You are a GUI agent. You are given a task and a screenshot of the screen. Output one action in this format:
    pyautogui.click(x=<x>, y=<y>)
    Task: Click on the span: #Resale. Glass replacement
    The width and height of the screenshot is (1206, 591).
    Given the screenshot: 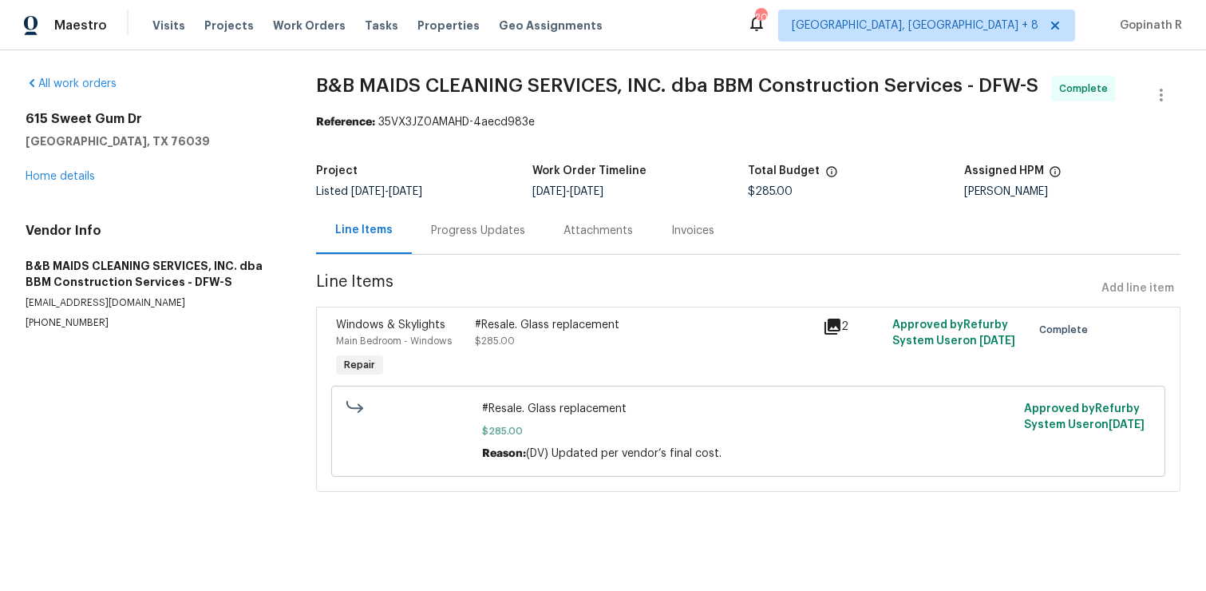 What is the action you would take?
    pyautogui.click(x=748, y=409)
    